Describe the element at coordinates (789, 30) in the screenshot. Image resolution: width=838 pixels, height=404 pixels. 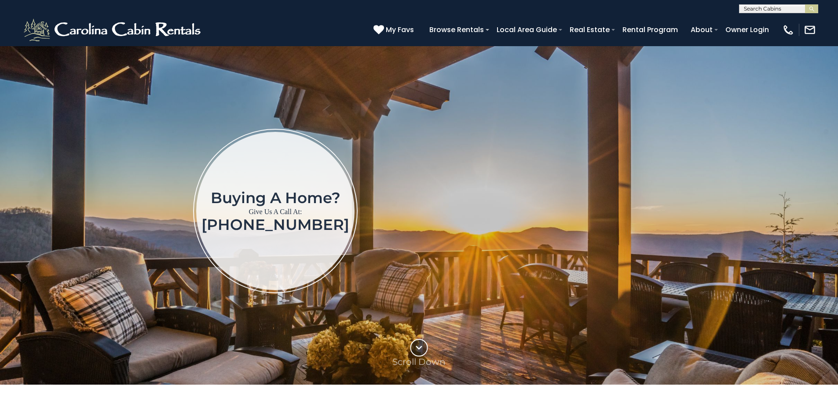
I see `img: phone-regular-white.png` at that location.